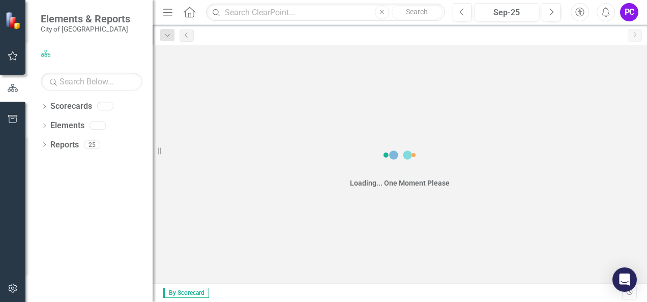 This screenshot has width=647, height=302. I want to click on div: Open Intercom Messenger, so click(624, 280).